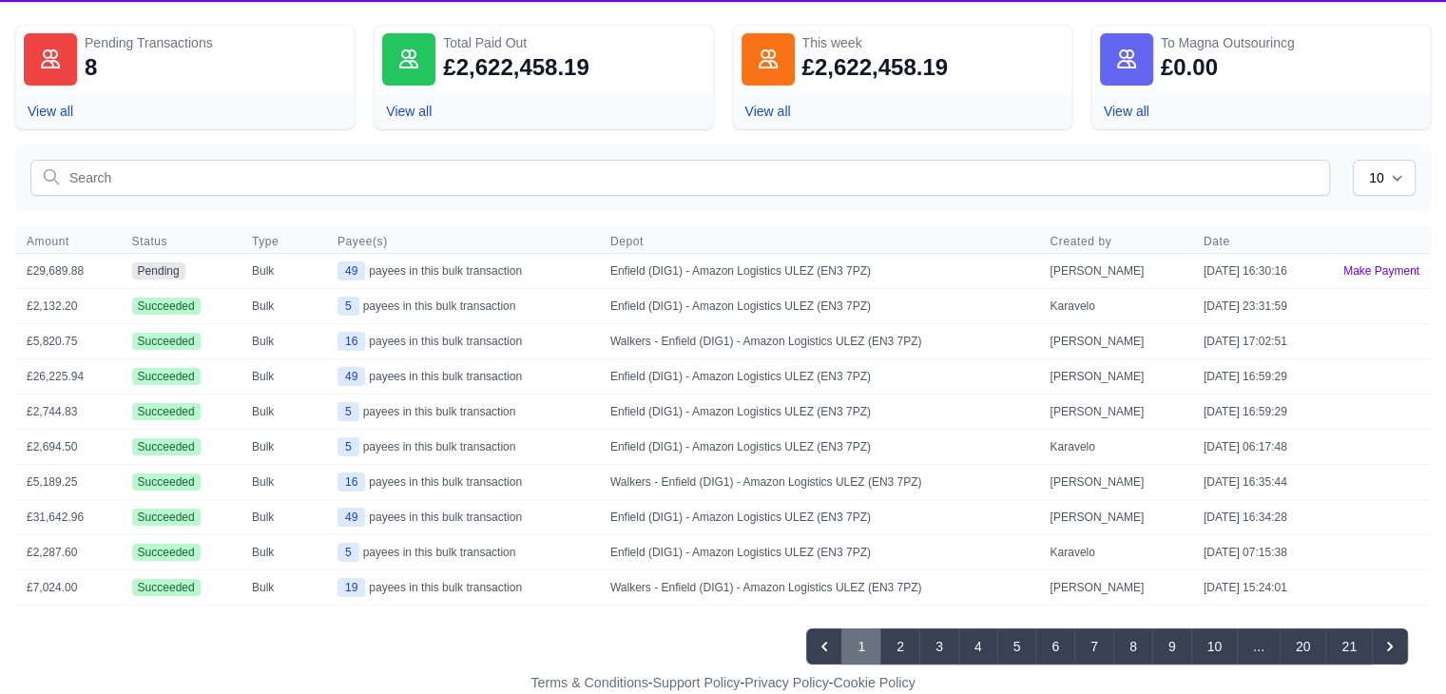 The width and height of the screenshot is (1446, 694). Describe the element at coordinates (67, 482) in the screenshot. I see `td: £5,189.25` at that location.